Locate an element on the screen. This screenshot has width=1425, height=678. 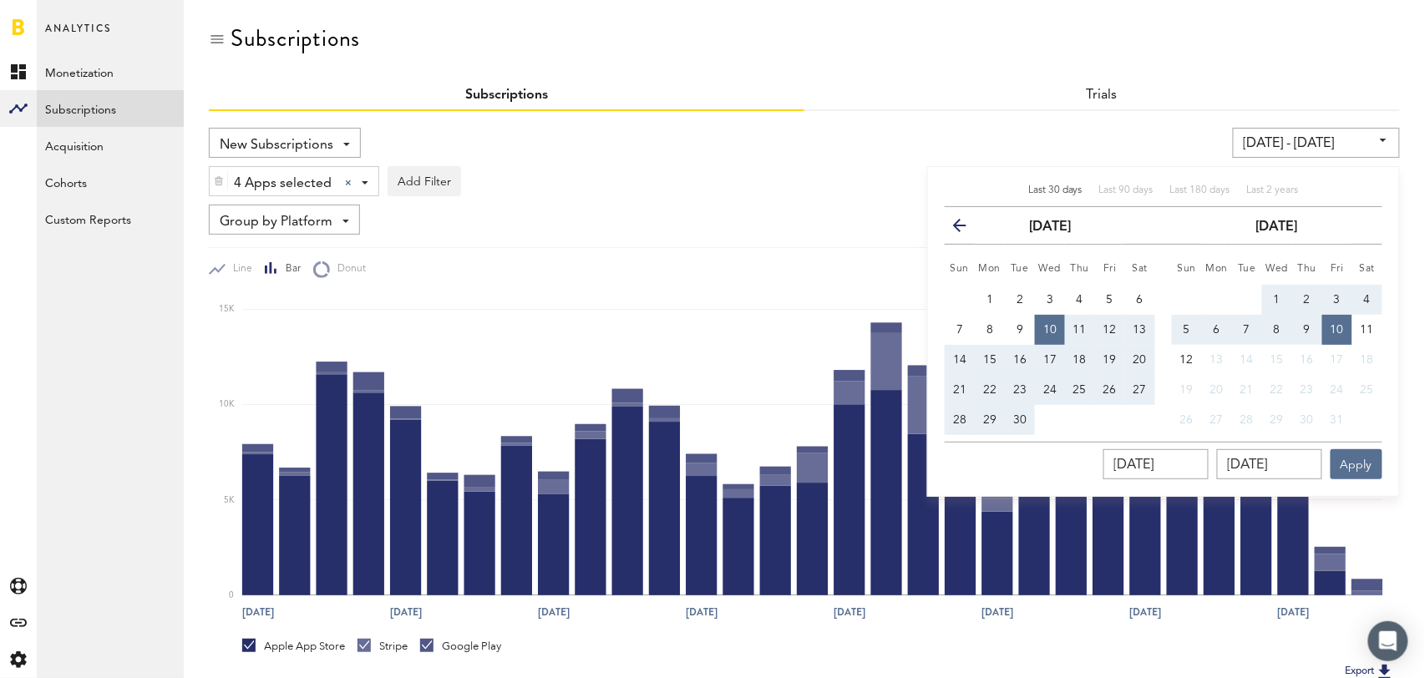
button: 17 is located at coordinates (1050, 360).